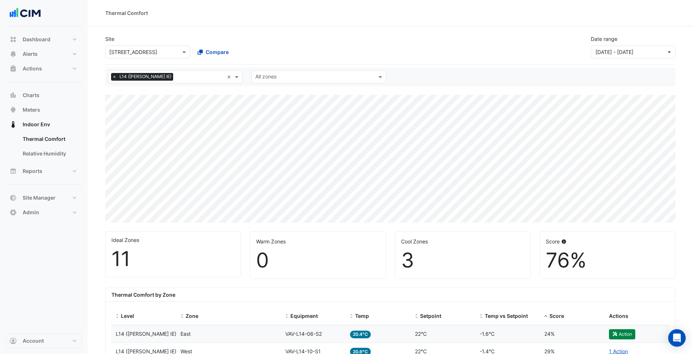  What do you see at coordinates (30, 54) in the screenshot?
I see `span: Alerts` at bounding box center [30, 54].